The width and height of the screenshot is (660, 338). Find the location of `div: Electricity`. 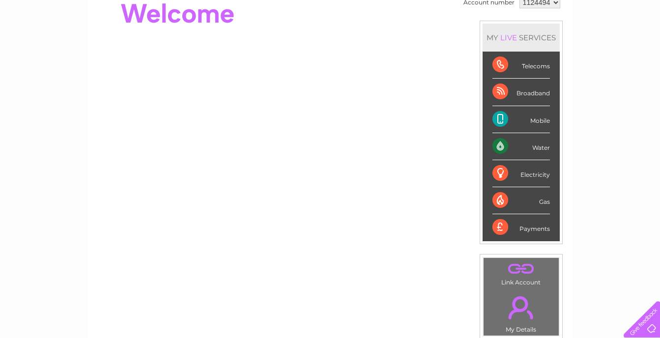

div: Electricity is located at coordinates (521, 173).